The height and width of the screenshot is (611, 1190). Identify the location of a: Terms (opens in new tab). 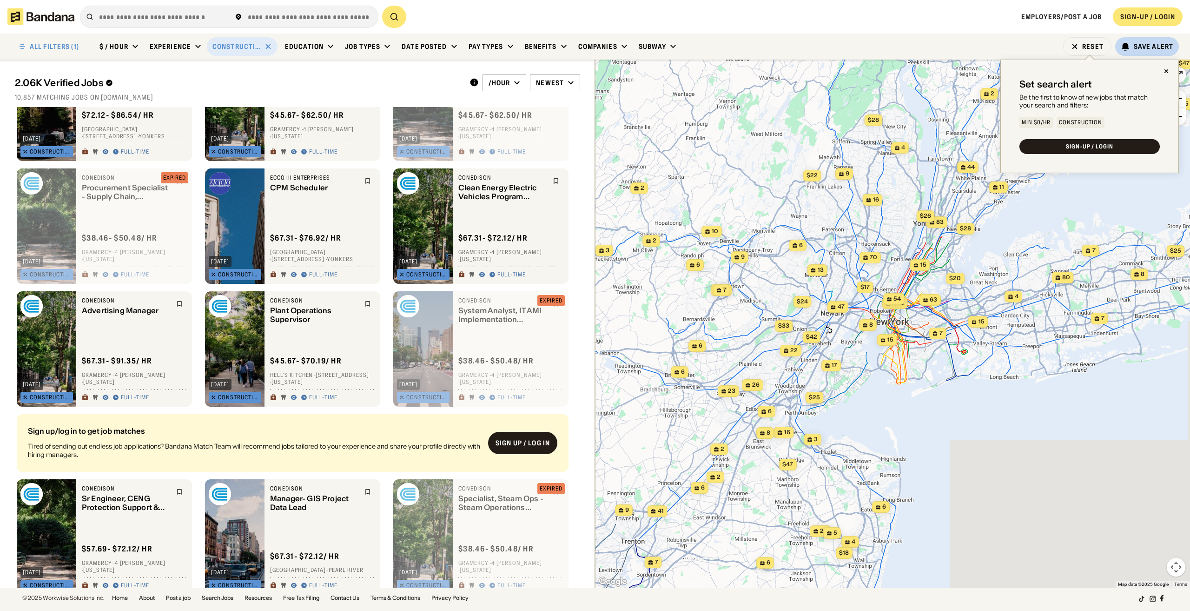
(1181, 584).